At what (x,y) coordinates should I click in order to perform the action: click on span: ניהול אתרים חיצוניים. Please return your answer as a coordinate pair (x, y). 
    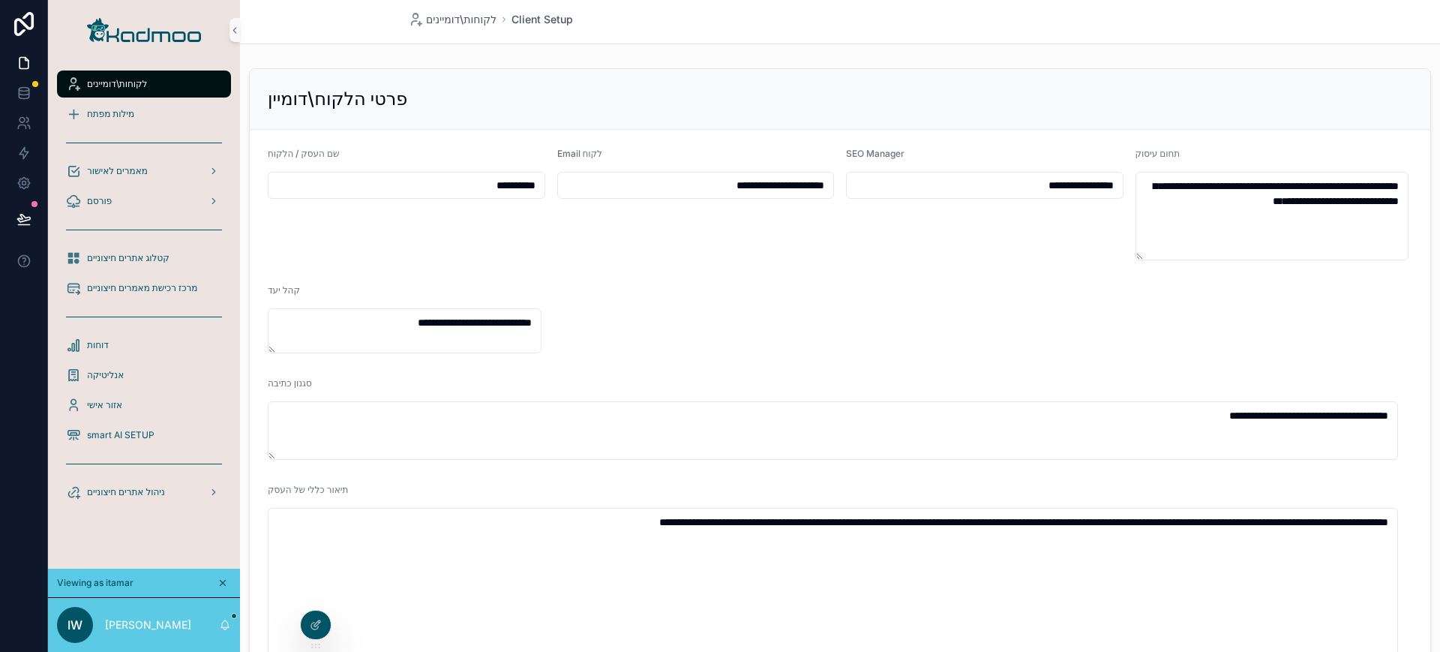
    Looking at the image, I should click on (126, 492).